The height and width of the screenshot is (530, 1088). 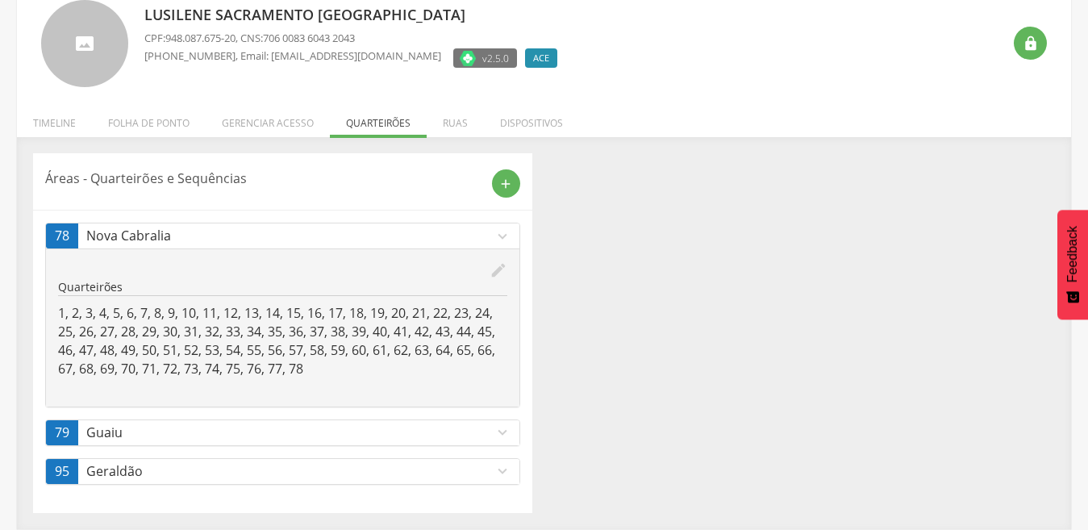 I want to click on li: Timeline, so click(x=54, y=119).